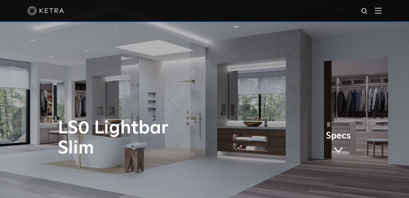 The height and width of the screenshot is (198, 409). I want to click on a: Specs, so click(339, 144).